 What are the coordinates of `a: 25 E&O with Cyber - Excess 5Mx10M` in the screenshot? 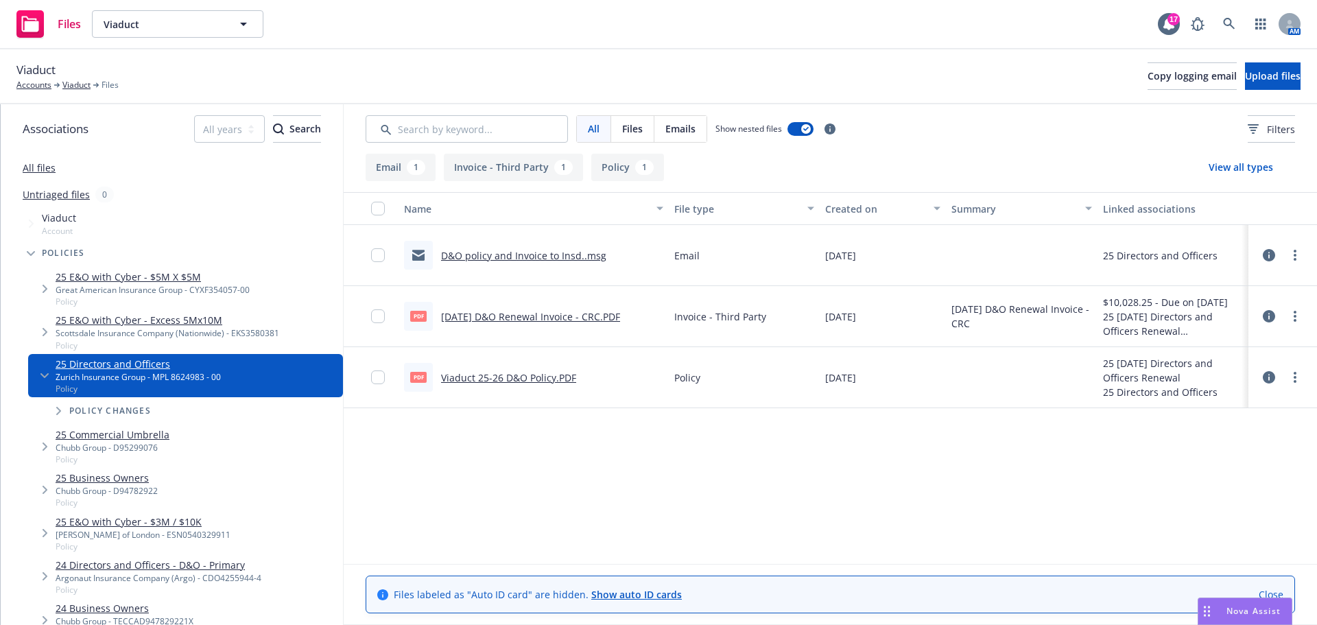 It's located at (167, 320).